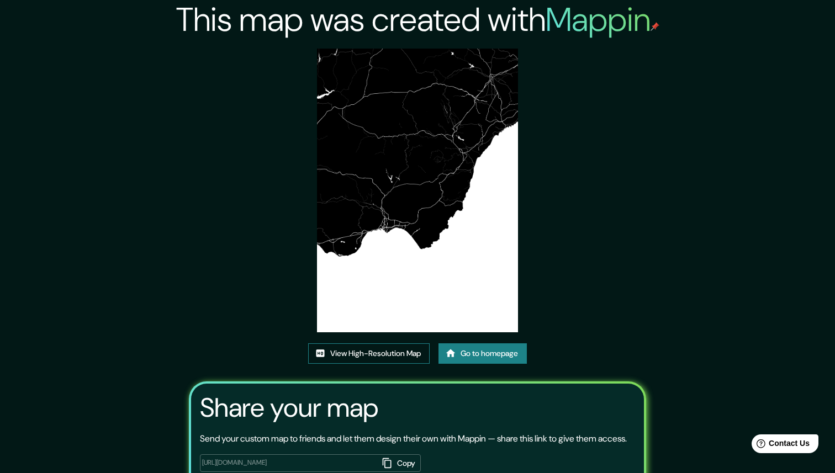  Describe the element at coordinates (52, 13) in the screenshot. I see `span: Contact Us` at that location.